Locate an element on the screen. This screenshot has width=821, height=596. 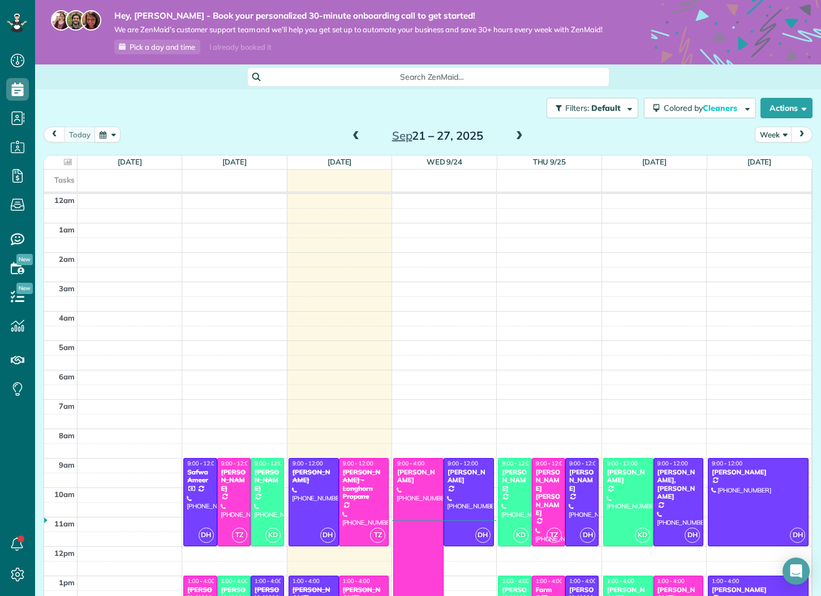
span: 1pm is located at coordinates (67, 583).